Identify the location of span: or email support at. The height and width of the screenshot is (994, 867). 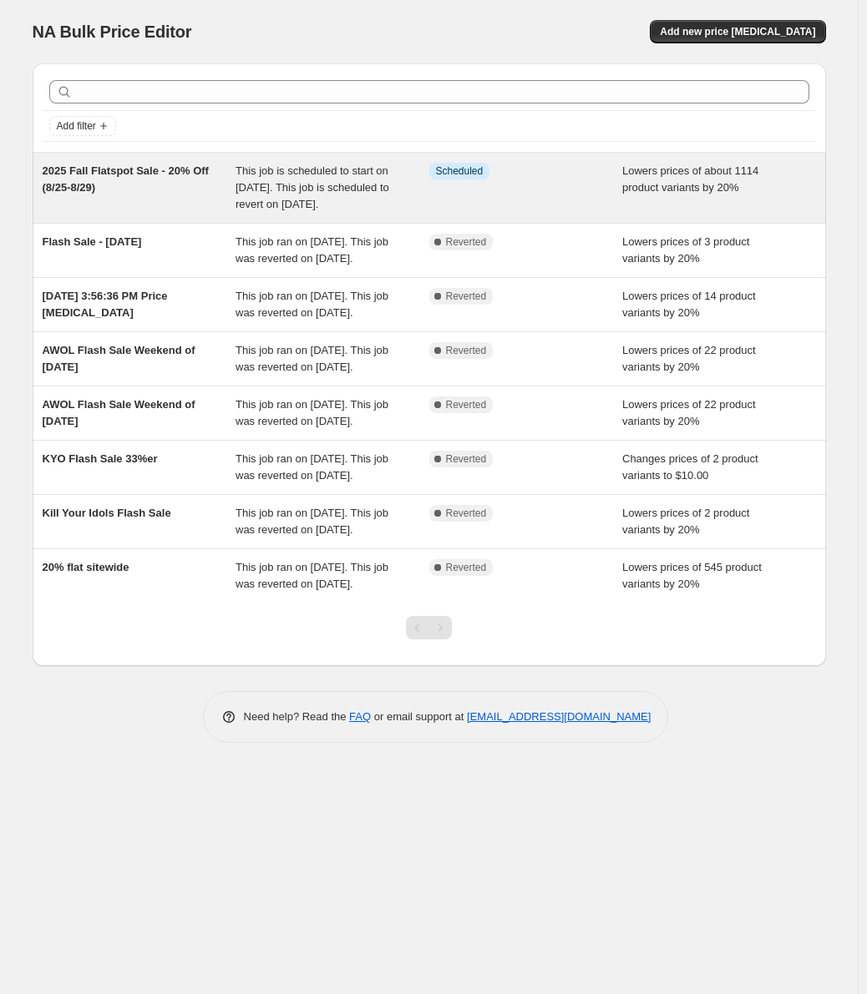
(418, 716).